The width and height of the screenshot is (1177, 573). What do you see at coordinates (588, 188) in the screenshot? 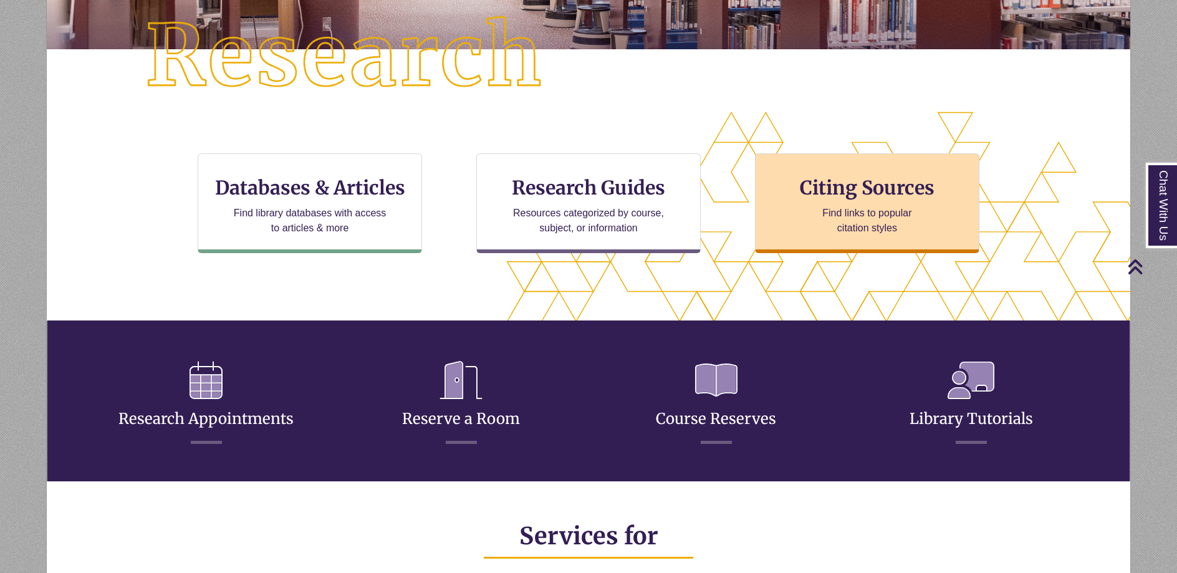
I see `h3: Research Guides` at bounding box center [588, 188].